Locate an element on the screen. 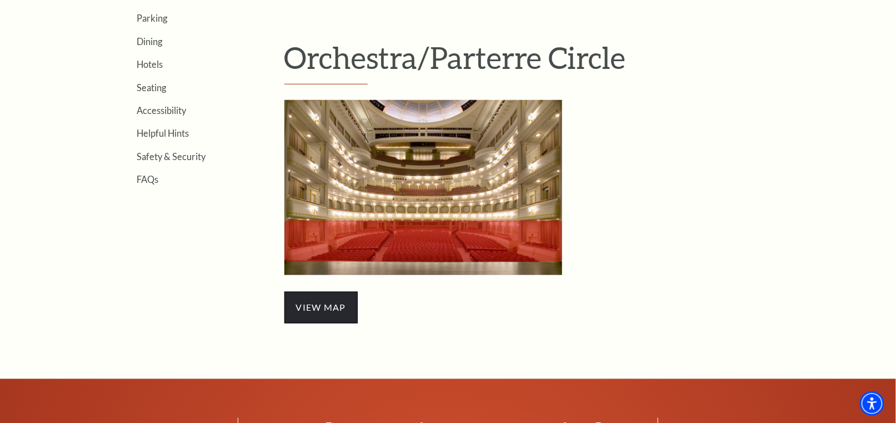 The image size is (896, 423). a: FAQs is located at coordinates (148, 179).